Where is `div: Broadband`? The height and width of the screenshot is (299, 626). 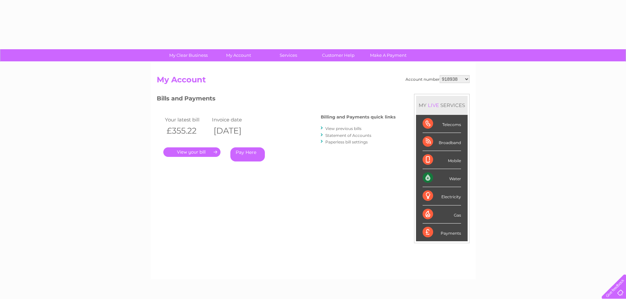 div: Broadband is located at coordinates (442, 142).